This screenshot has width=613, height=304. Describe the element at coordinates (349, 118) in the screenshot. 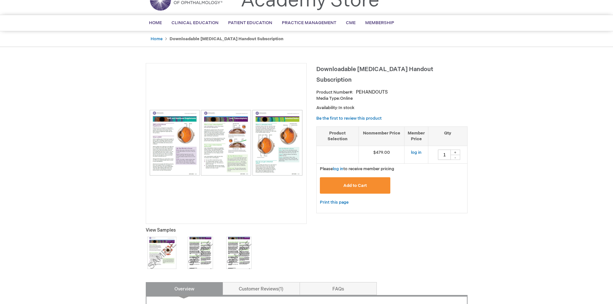

I see `a: Be the first to review this product` at that location.